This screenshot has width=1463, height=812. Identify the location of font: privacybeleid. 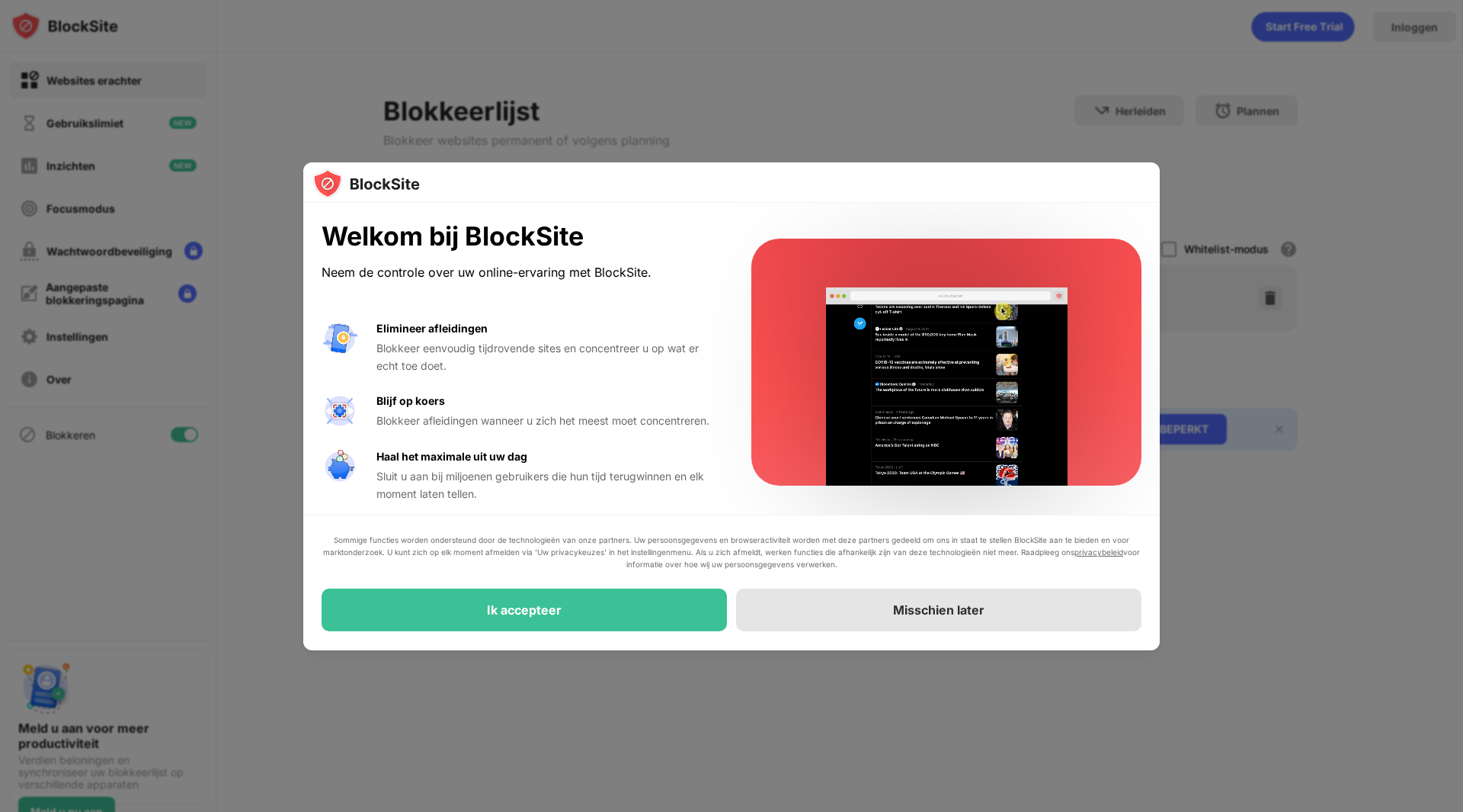
(1099, 553).